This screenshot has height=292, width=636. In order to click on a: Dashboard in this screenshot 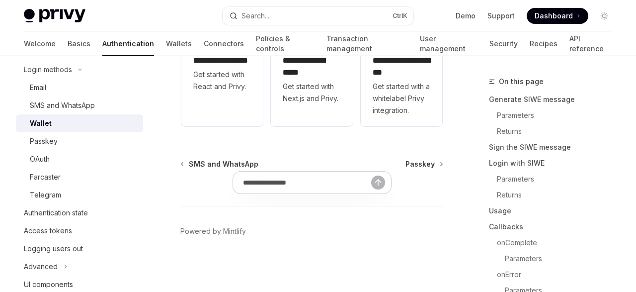, I will do `click(557, 16)`.